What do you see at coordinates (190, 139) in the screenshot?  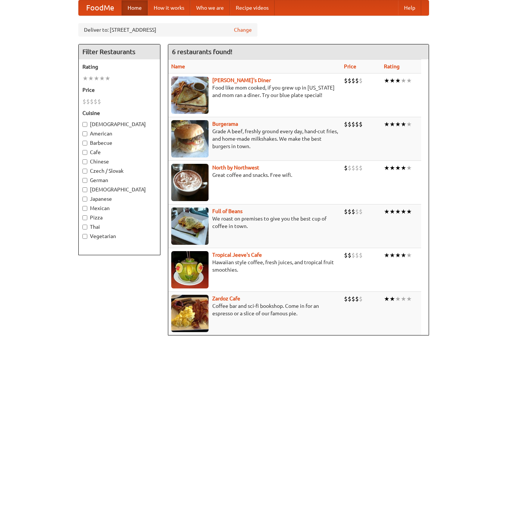 I see `img: burgerama.jpg` at bounding box center [190, 139].